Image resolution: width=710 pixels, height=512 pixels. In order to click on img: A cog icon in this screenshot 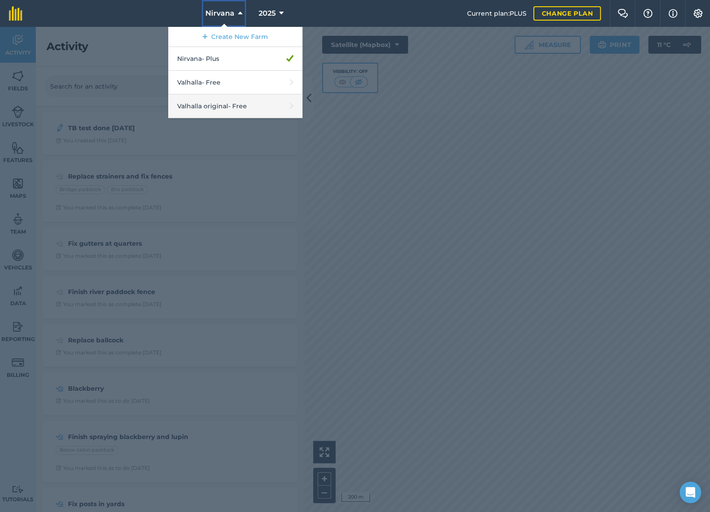, I will do `click(698, 13)`.